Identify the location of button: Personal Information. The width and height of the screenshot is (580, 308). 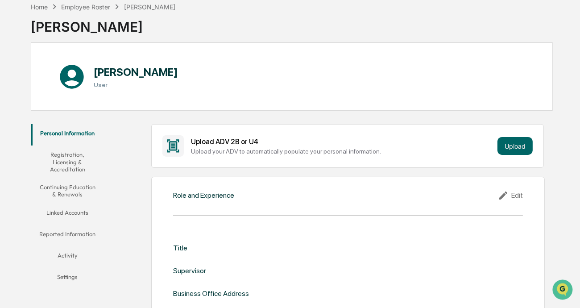
(67, 135).